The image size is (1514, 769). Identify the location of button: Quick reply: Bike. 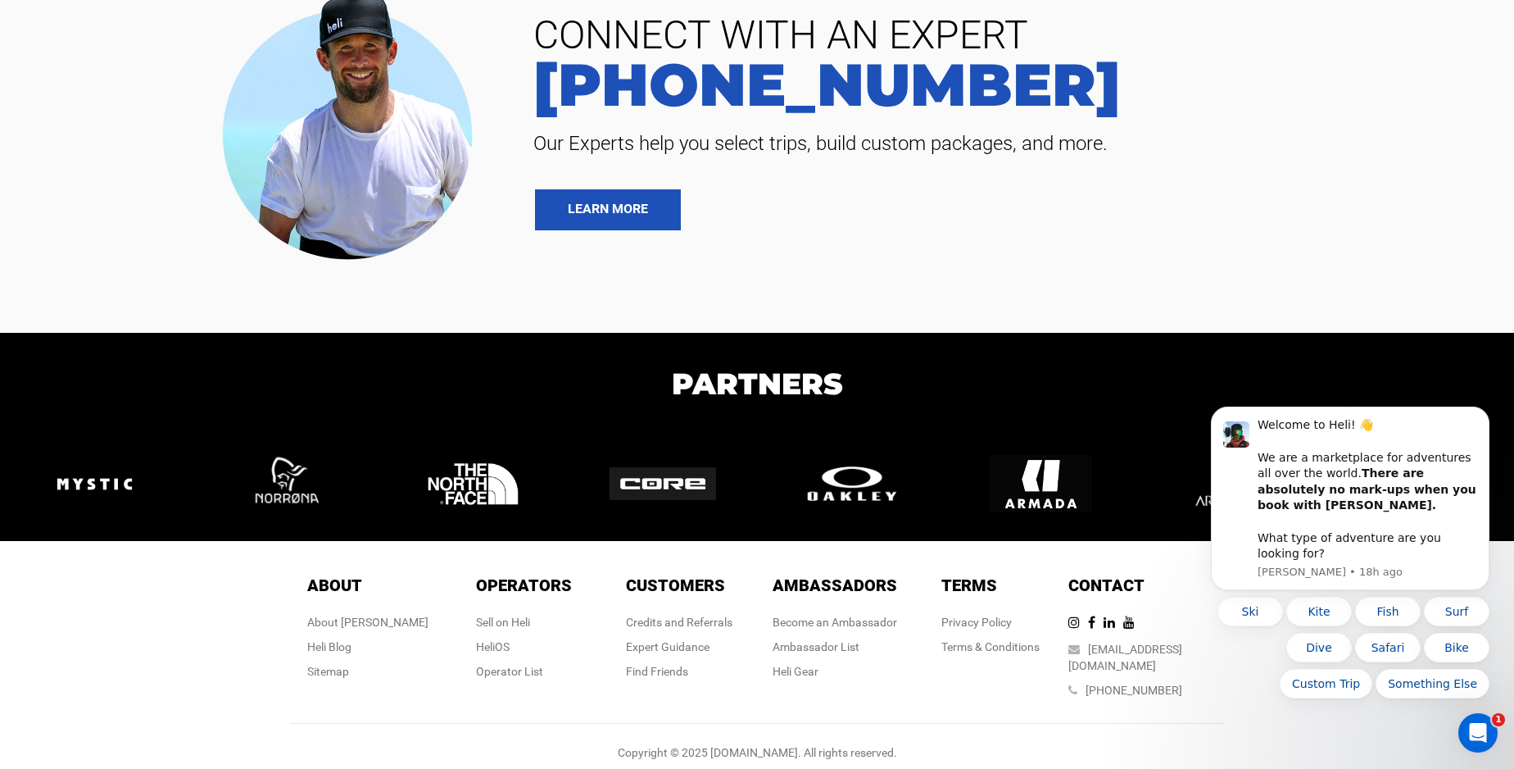
(270, 245).